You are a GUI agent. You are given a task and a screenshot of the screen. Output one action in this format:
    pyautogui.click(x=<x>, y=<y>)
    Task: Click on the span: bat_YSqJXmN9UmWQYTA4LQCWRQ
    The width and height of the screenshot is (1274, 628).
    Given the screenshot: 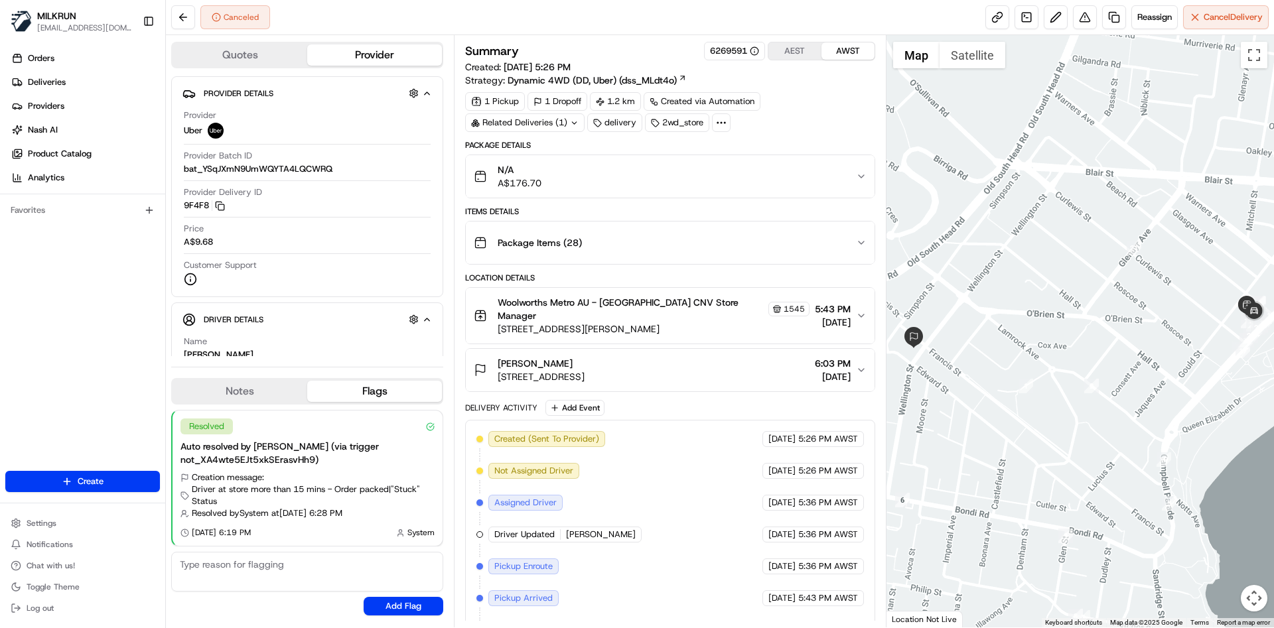 What is the action you would take?
    pyautogui.click(x=258, y=169)
    